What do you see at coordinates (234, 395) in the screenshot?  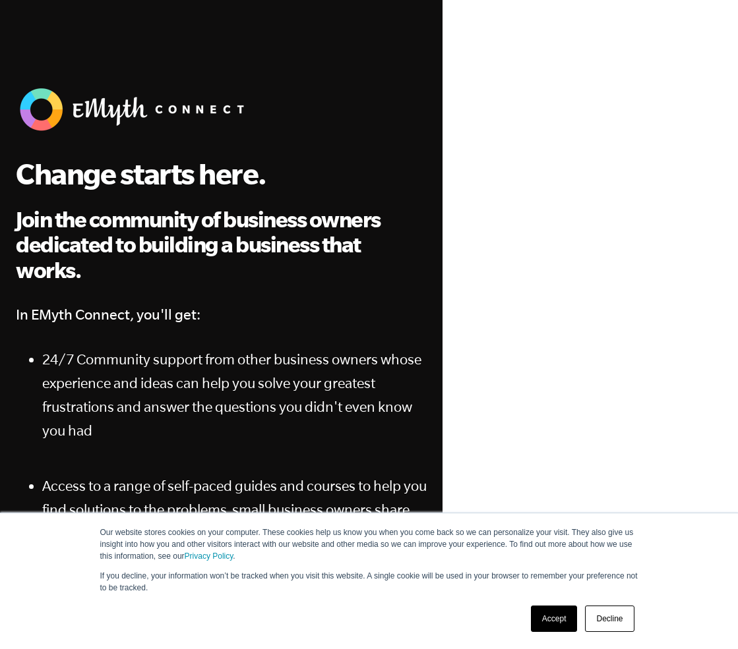 I see `p: 24/7 Community support from other business owners whose experience and ideas can help you solve y...` at bounding box center [234, 395].